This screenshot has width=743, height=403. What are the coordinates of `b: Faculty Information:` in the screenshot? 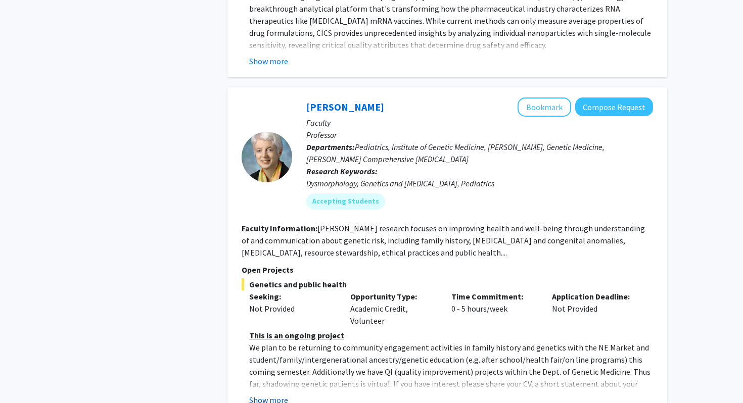 It's located at (280, 228).